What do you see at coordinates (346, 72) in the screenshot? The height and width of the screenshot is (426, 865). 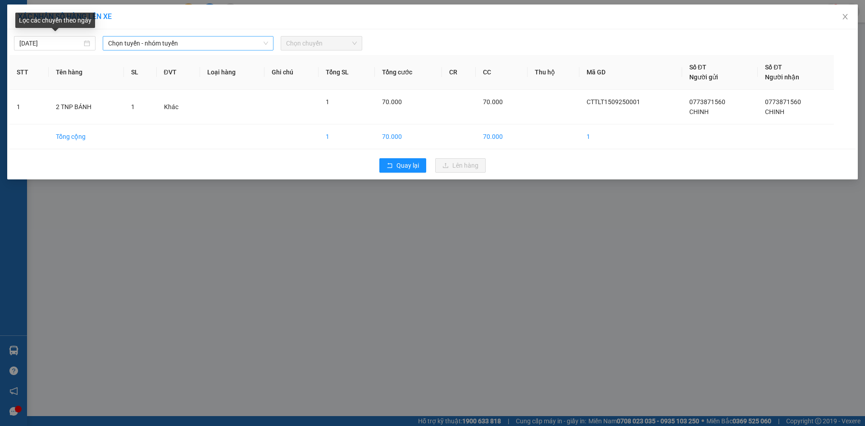 I see `th: Tổng SL` at bounding box center [346, 72].